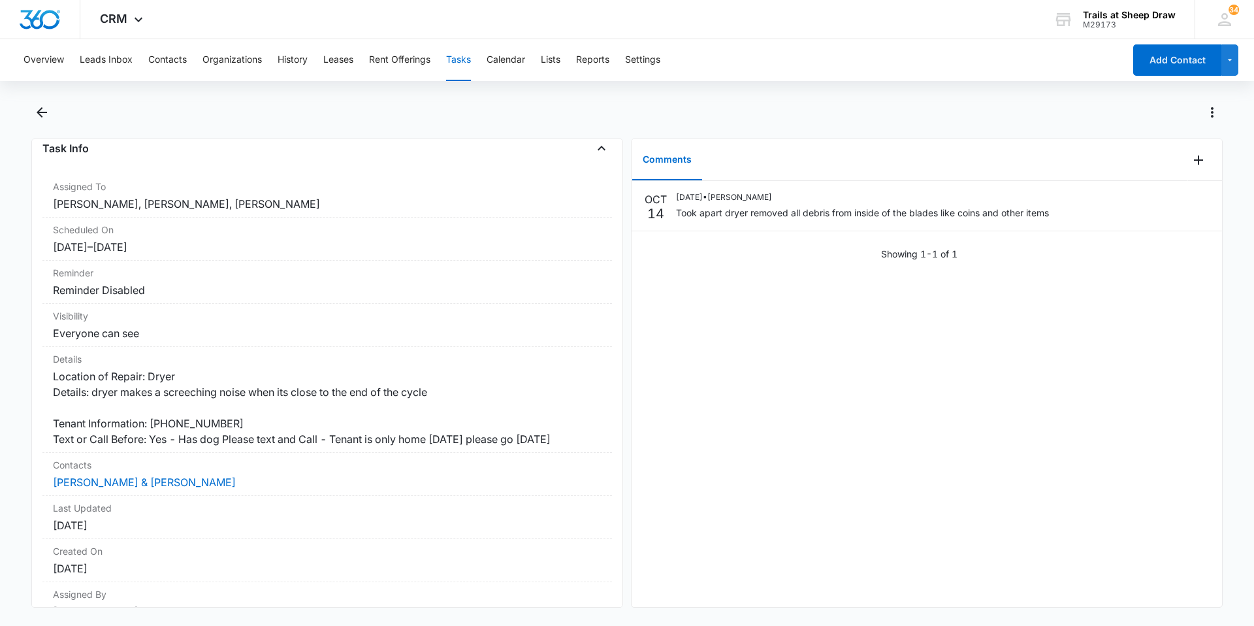  What do you see at coordinates (400, 60) in the screenshot?
I see `button: Rent Offerings` at bounding box center [400, 60].